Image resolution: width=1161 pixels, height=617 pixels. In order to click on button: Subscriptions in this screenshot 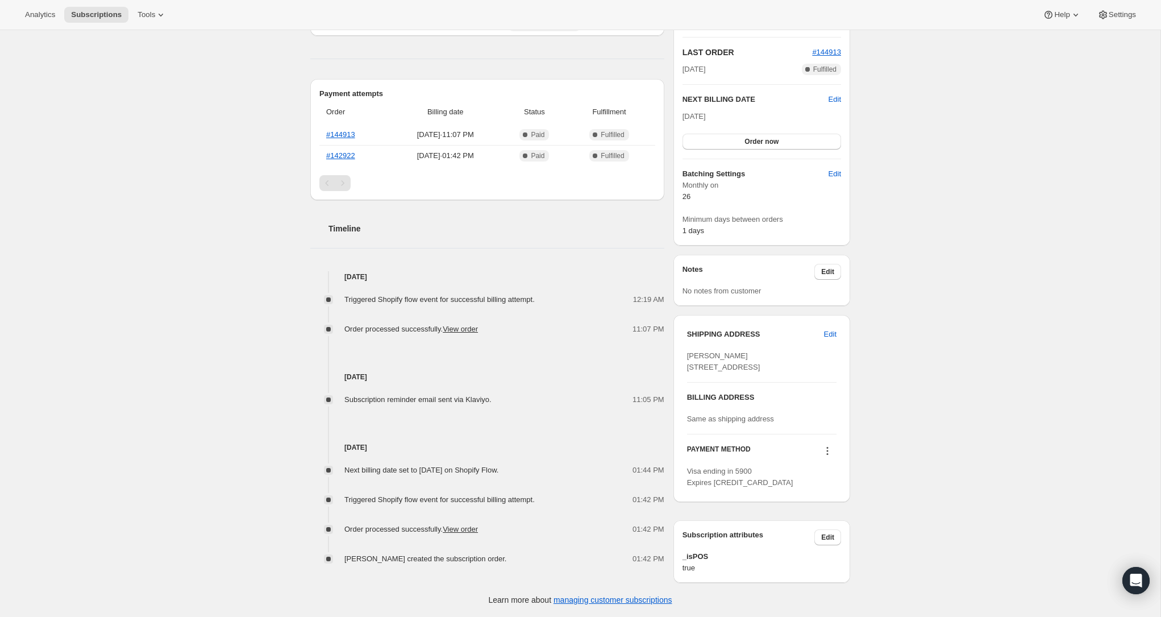, I will do `click(96, 15)`.